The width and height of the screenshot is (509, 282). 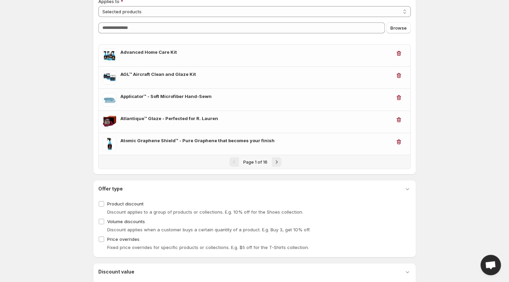 I want to click on h3: AGL™ Aircraft Clean and Glaze Kit, so click(x=256, y=74).